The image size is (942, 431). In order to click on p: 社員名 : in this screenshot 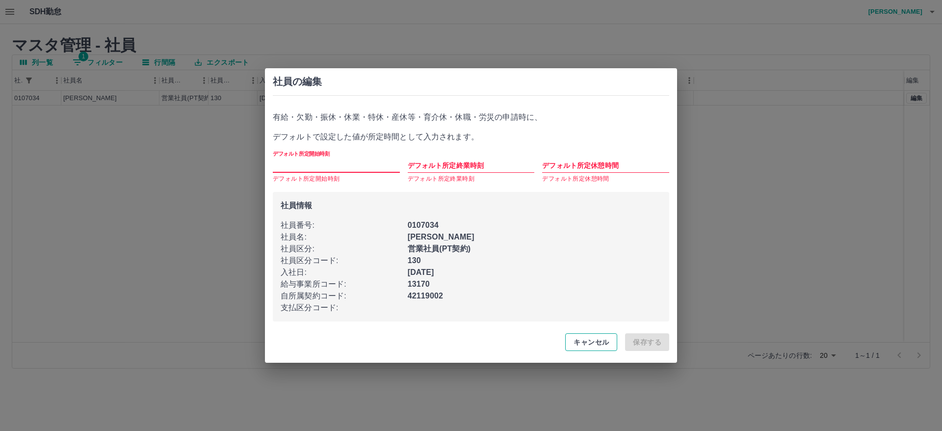, I will do `click(344, 237)`.